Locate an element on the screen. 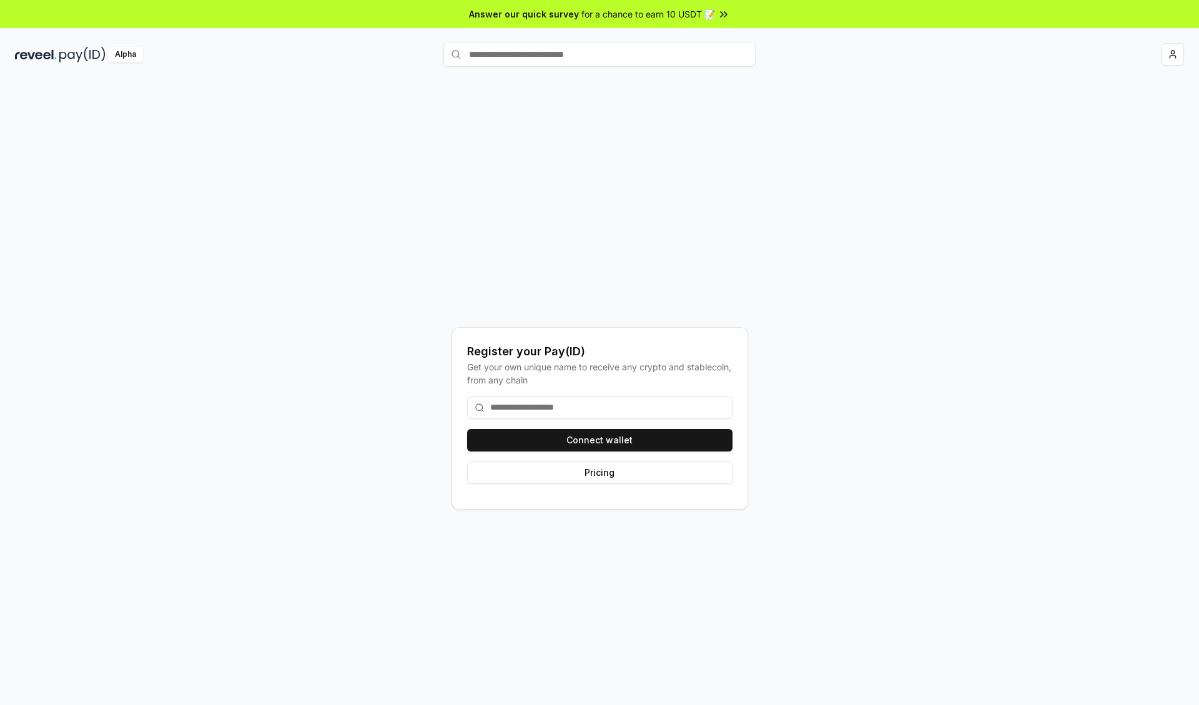 Image resolution: width=1199 pixels, height=705 pixels. img: pay_id is located at coordinates (82, 54).